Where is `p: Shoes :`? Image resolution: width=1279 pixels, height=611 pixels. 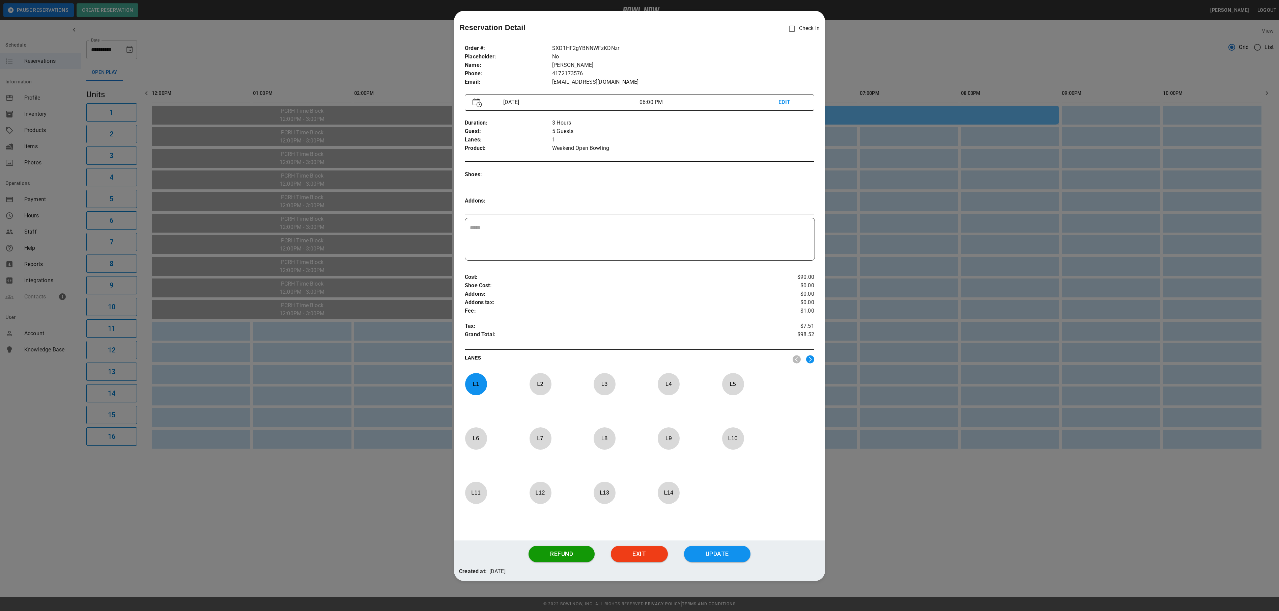
p: Shoes : is located at coordinates (508, 174).